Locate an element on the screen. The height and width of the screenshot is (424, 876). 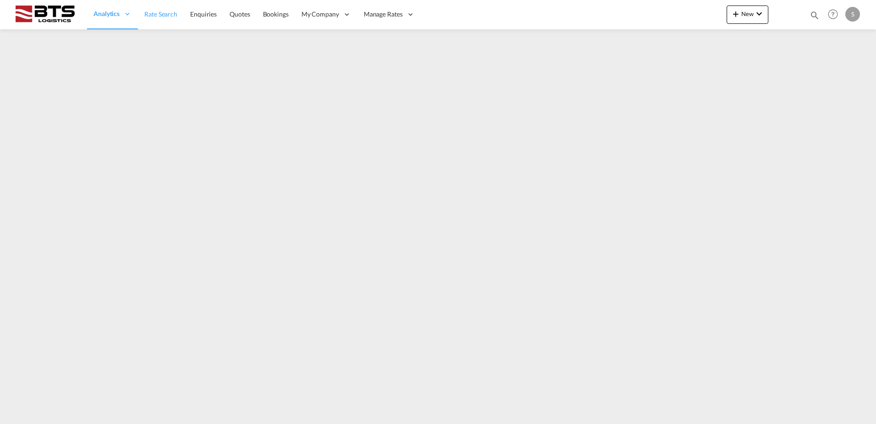
div: S is located at coordinates (853, 14).